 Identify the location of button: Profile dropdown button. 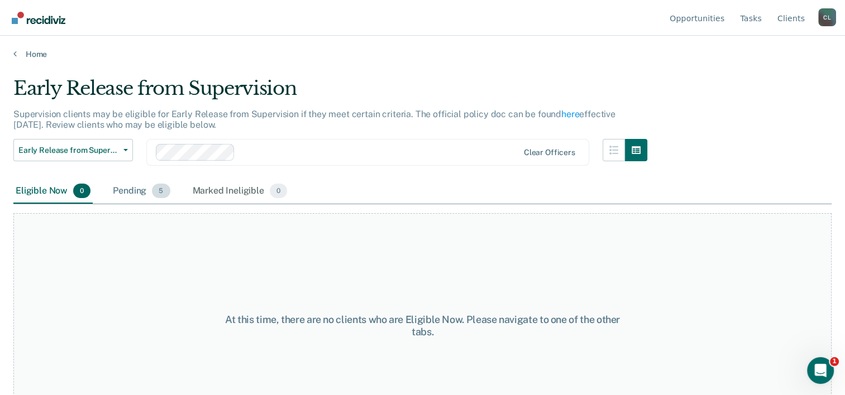
(827, 17).